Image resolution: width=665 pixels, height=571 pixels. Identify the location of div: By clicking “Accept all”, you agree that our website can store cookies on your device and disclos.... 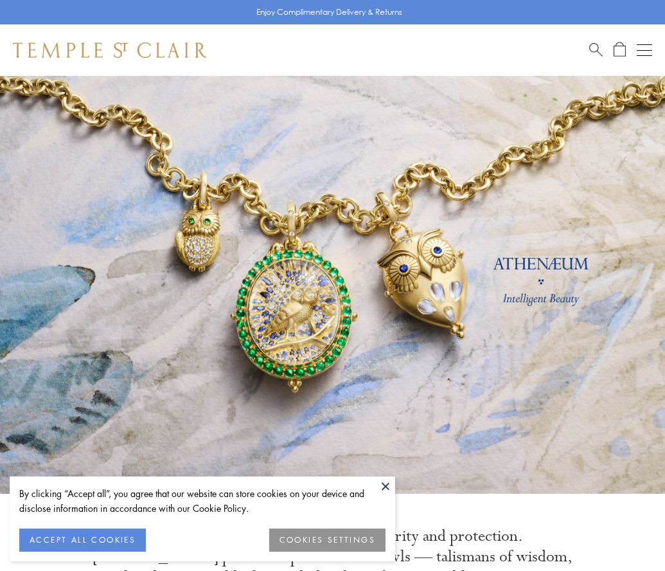
(202, 501).